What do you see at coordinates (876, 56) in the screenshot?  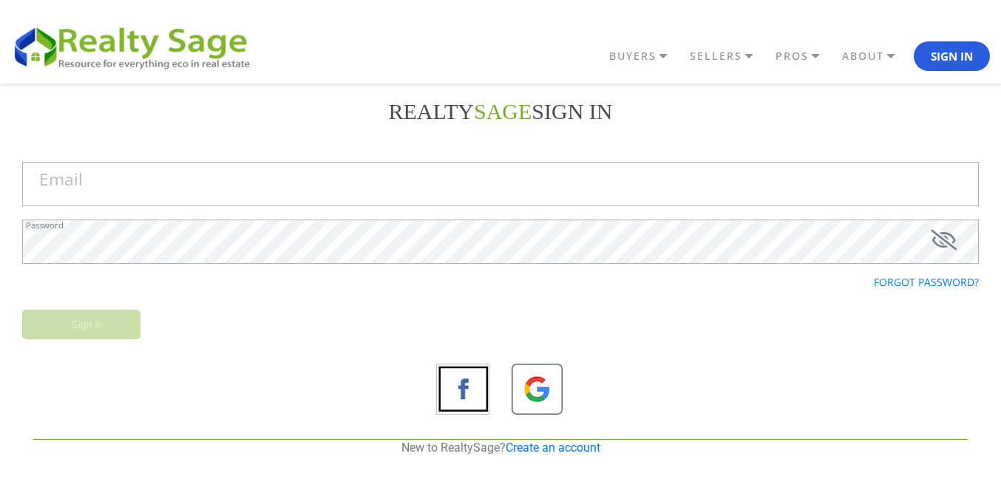 I see `a: ABOUT` at bounding box center [876, 56].